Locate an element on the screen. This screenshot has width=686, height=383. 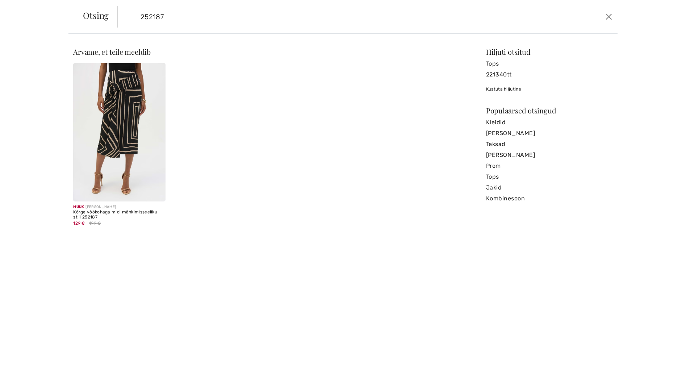
span: Otsing is located at coordinates (96, 15).